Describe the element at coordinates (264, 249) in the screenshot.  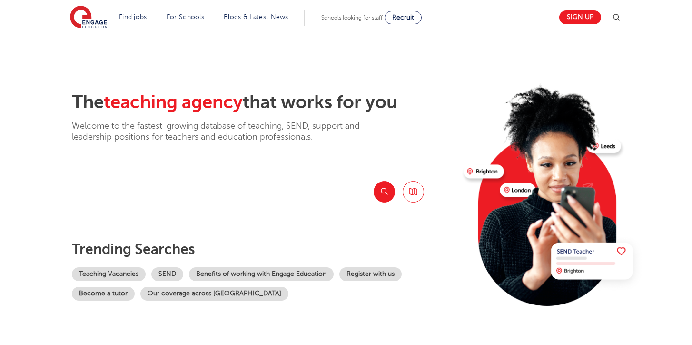
I see `p: Trending searches` at that location.